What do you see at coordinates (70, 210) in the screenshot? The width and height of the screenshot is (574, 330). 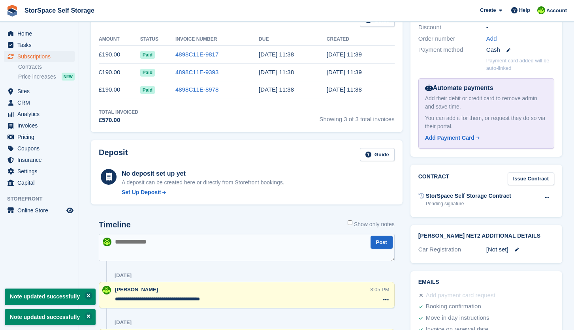 I see `a: Preview store` at bounding box center [70, 210].